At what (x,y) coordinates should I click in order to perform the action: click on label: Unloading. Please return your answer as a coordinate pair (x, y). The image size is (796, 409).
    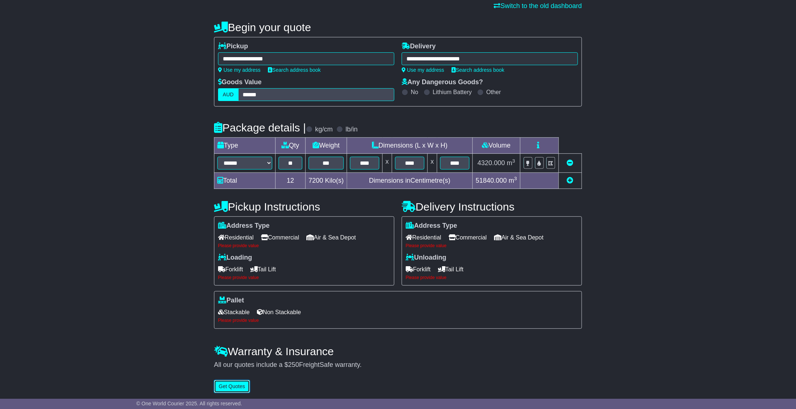
    Looking at the image, I should click on (426, 258).